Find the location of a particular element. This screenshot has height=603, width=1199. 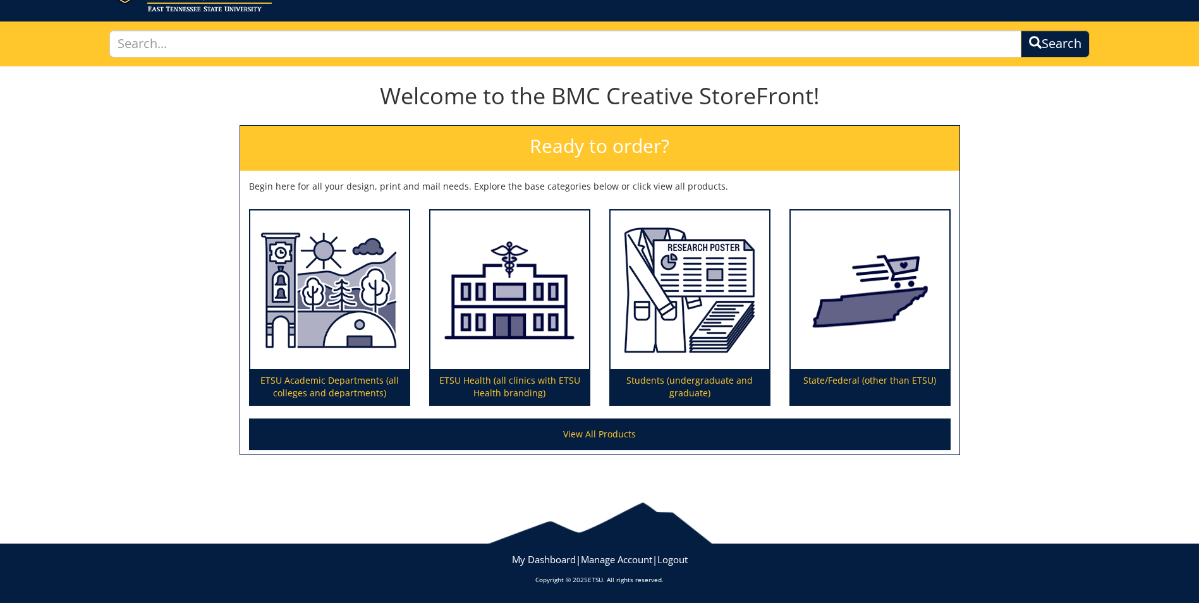

a: View All Products is located at coordinates (600, 434).